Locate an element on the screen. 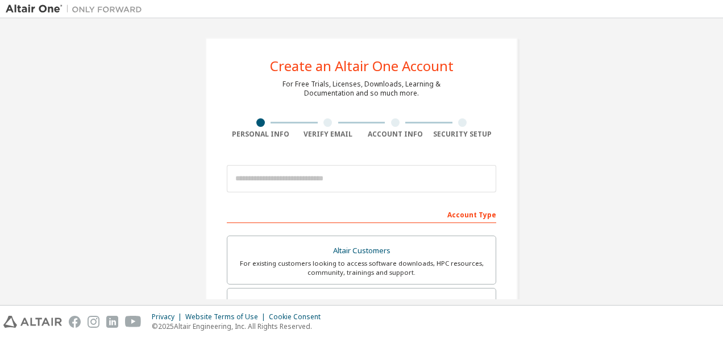  div: For existing customers looking to access software downloads, HPC resources, community, trainings ... is located at coordinates (362, 268).